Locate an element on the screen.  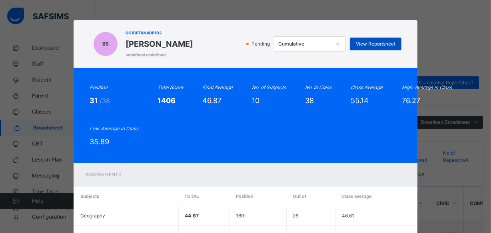
span: BS is located at coordinates (106, 44).